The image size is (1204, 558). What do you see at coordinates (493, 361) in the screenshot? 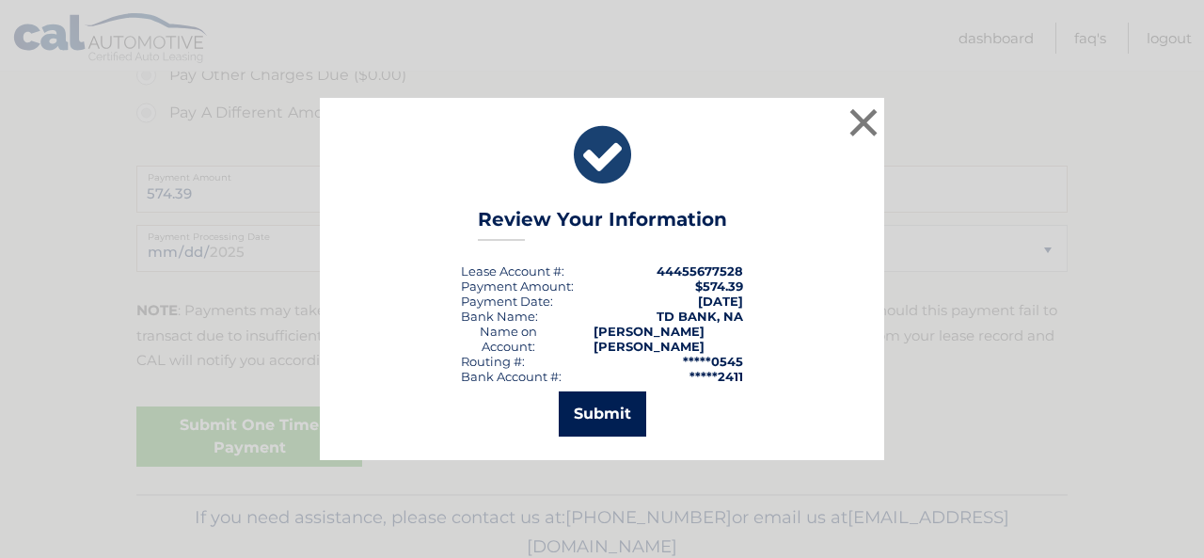
I see `div: Routing #:` at bounding box center [493, 361].